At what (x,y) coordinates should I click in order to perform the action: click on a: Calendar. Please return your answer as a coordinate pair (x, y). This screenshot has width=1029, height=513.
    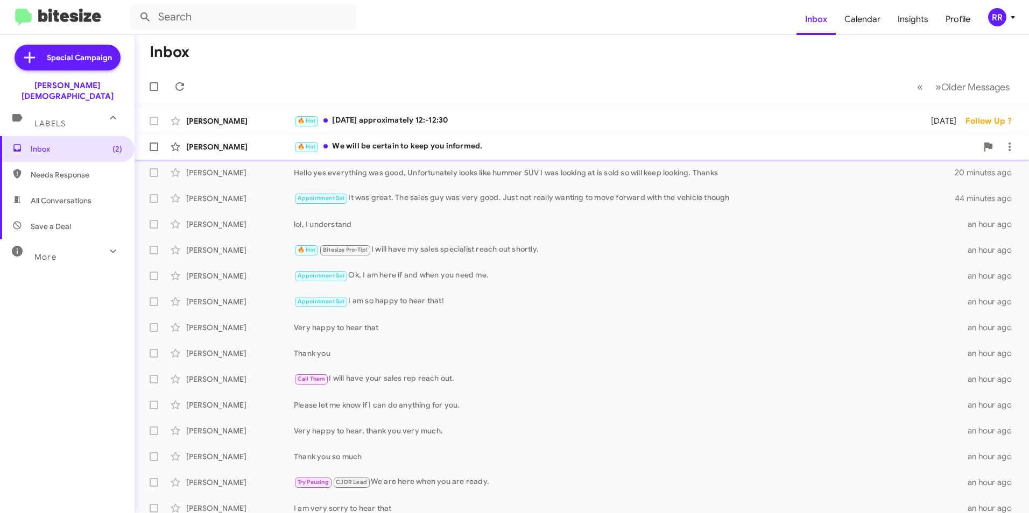
    Looking at the image, I should click on (862, 19).